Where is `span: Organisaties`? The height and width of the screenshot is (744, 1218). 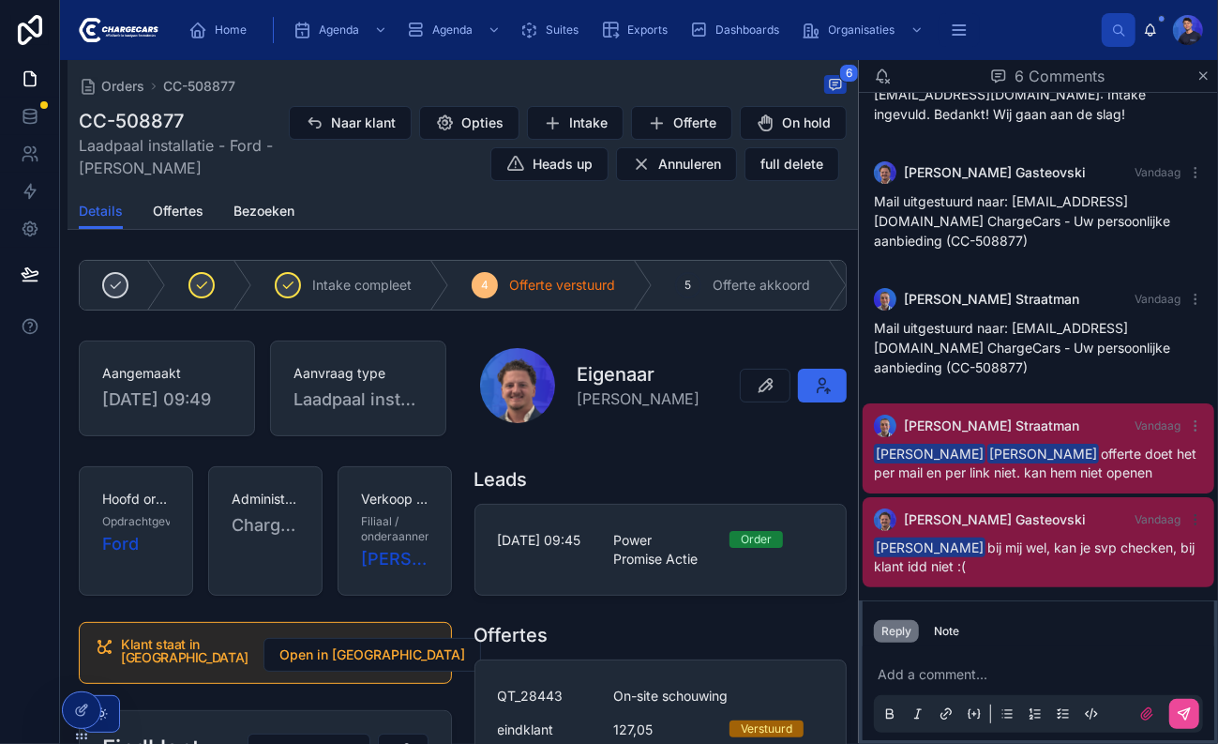
span: Organisaties is located at coordinates (862, 30).